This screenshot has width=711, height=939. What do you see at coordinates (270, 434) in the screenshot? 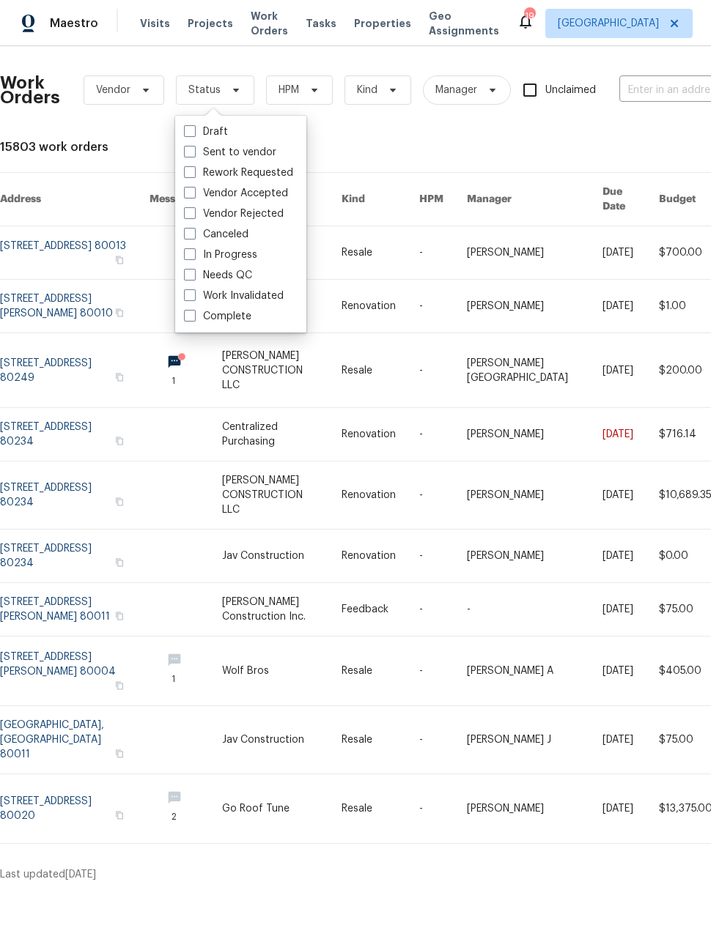
I see `td: Centralized Purchasing` at bounding box center [270, 434].